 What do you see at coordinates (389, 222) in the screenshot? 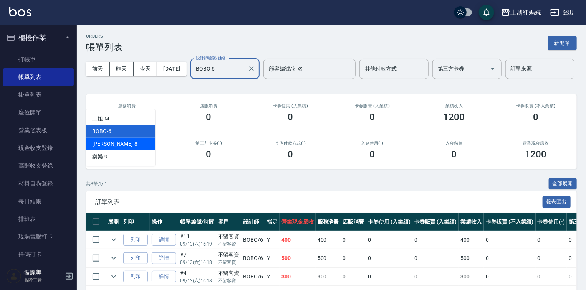
I see `th: 卡券使用 (入業績)` at bounding box center [389, 222].